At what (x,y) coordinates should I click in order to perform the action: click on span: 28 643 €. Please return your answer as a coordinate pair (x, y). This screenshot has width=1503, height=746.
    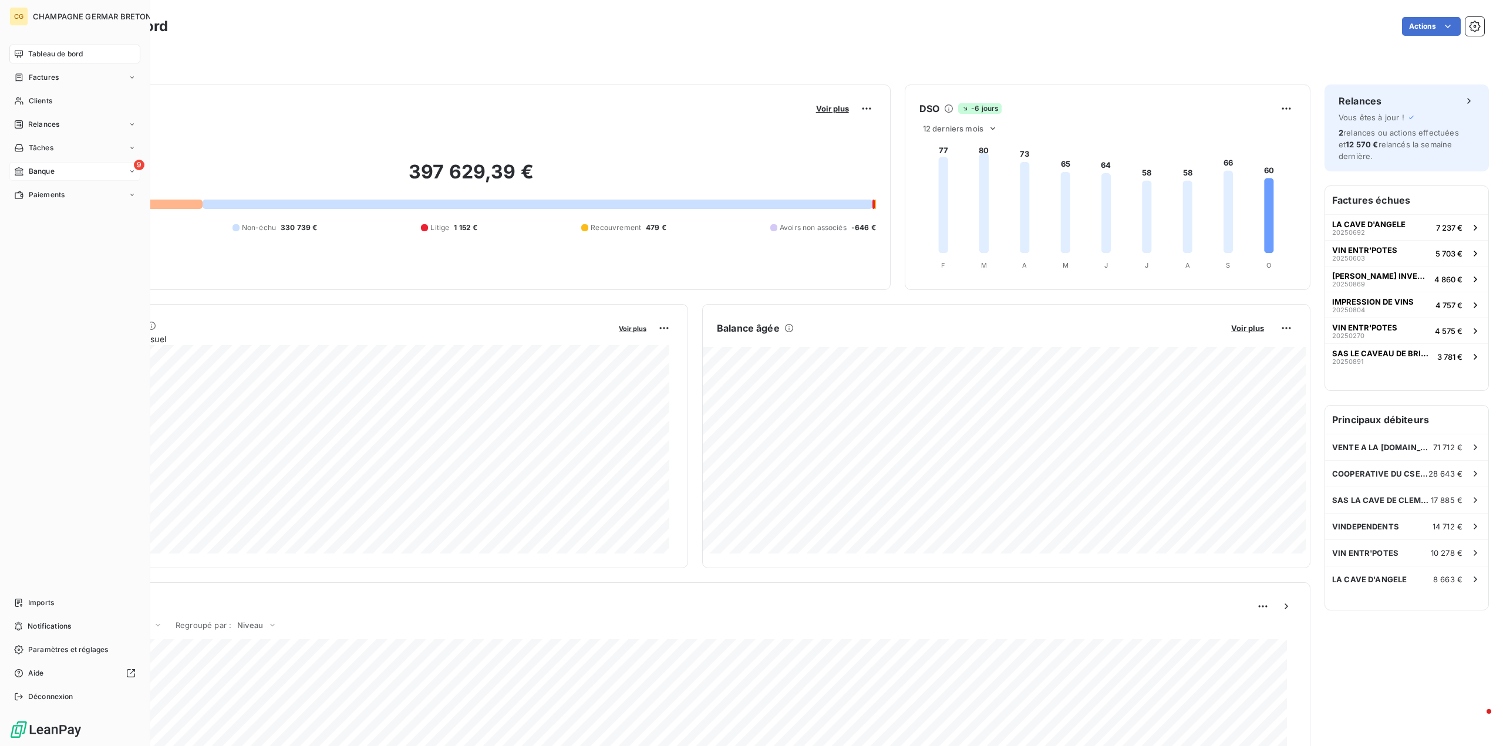
    Looking at the image, I should click on (1445, 474).